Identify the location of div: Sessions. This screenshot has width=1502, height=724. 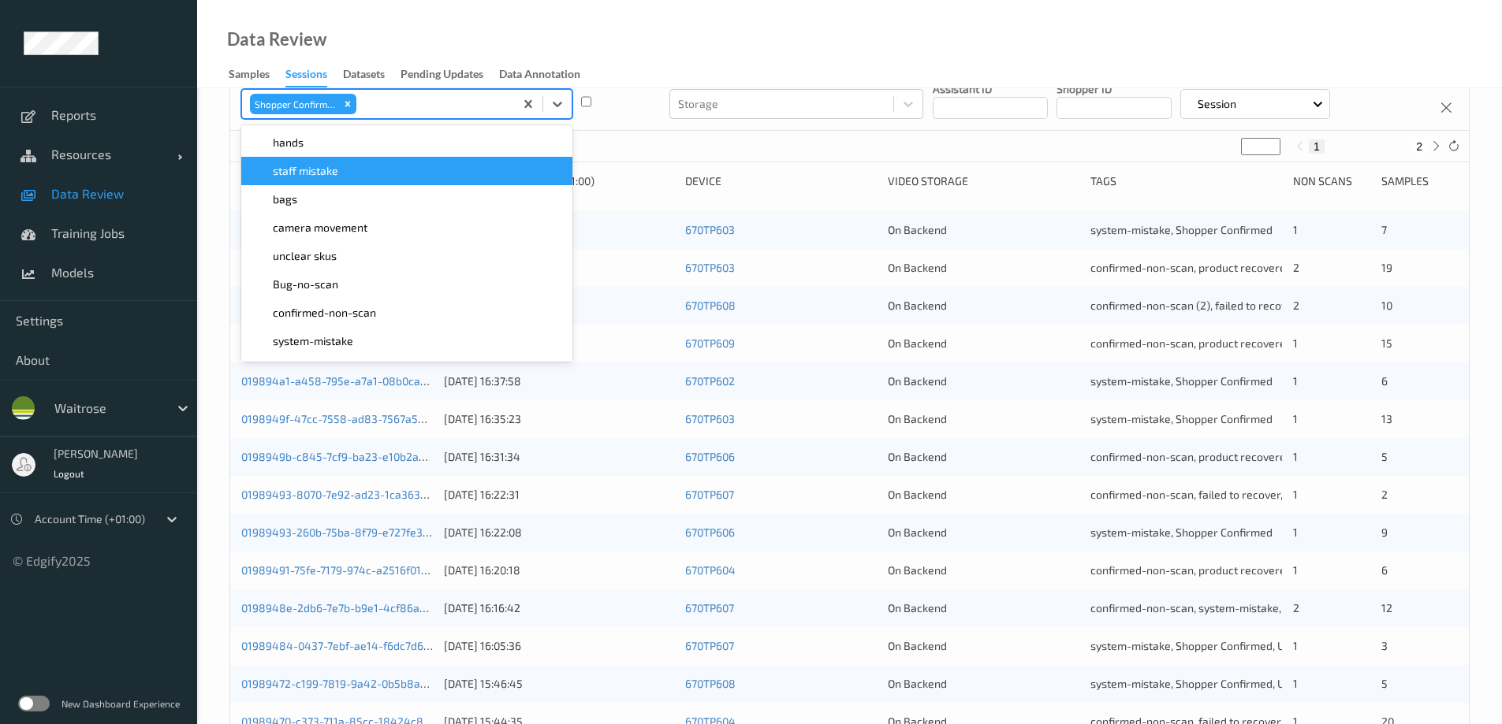
(306, 76).